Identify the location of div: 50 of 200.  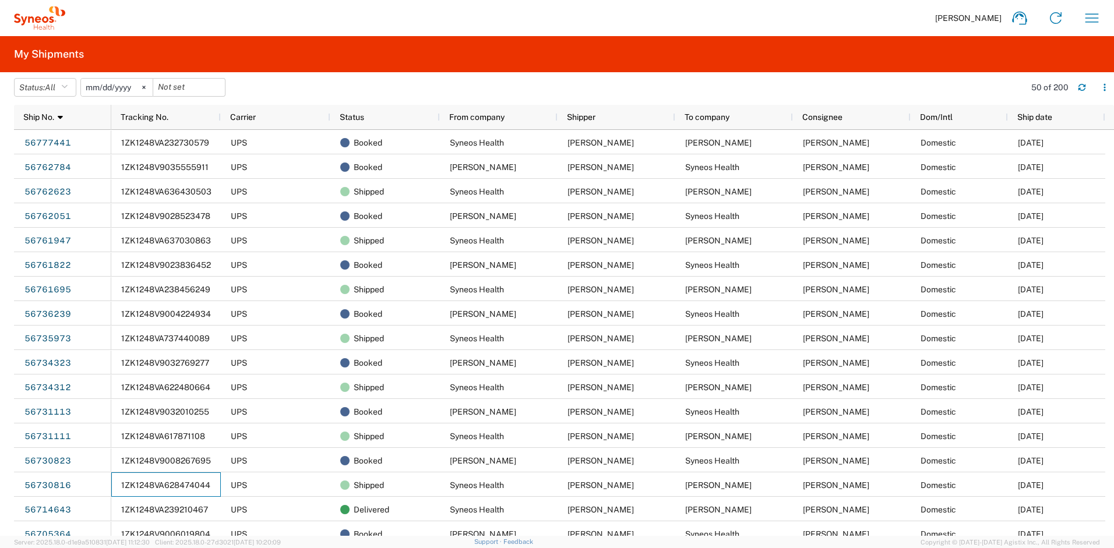
(1050, 87).